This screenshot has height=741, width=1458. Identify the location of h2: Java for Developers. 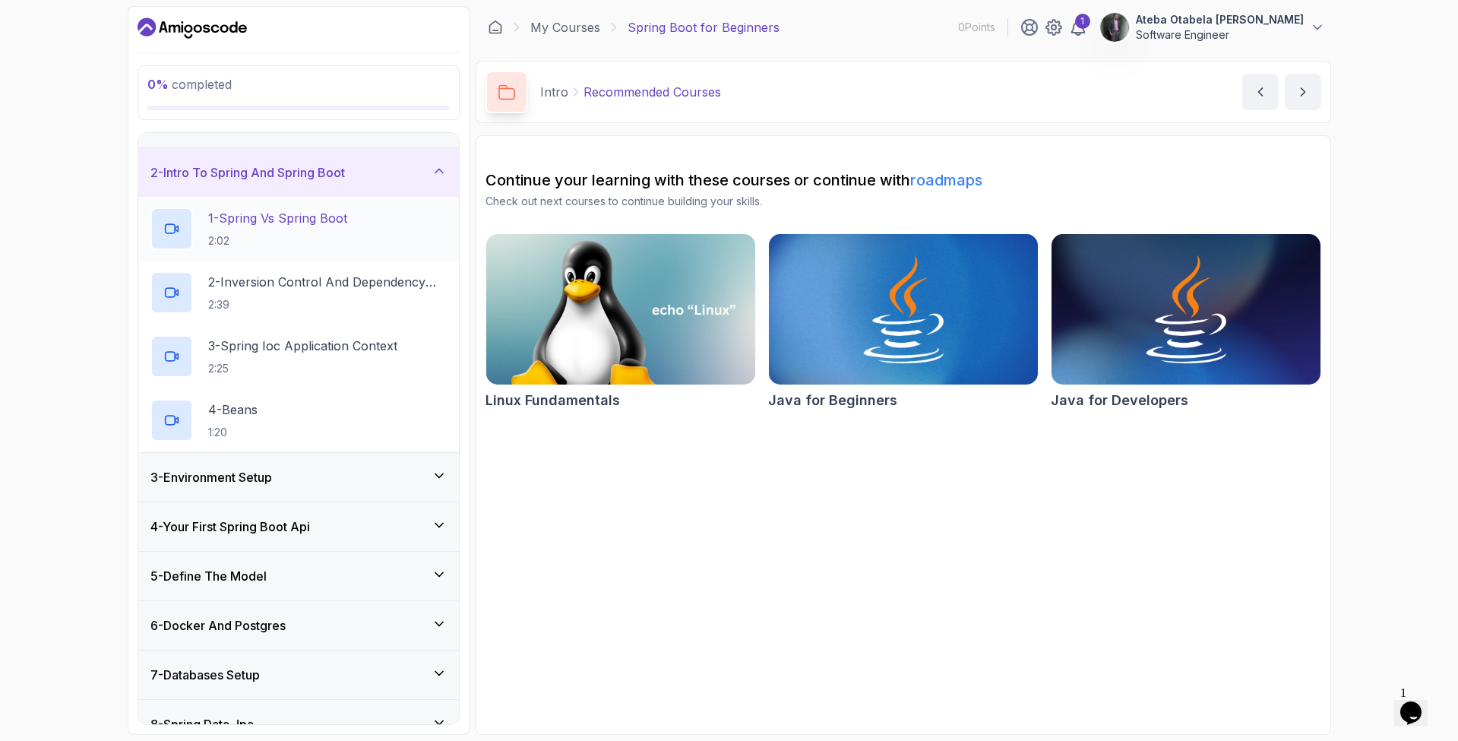
(1119, 400).